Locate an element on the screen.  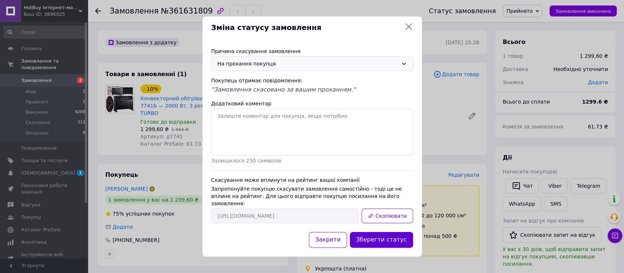
label: Додатковий коментар is located at coordinates (241, 103).